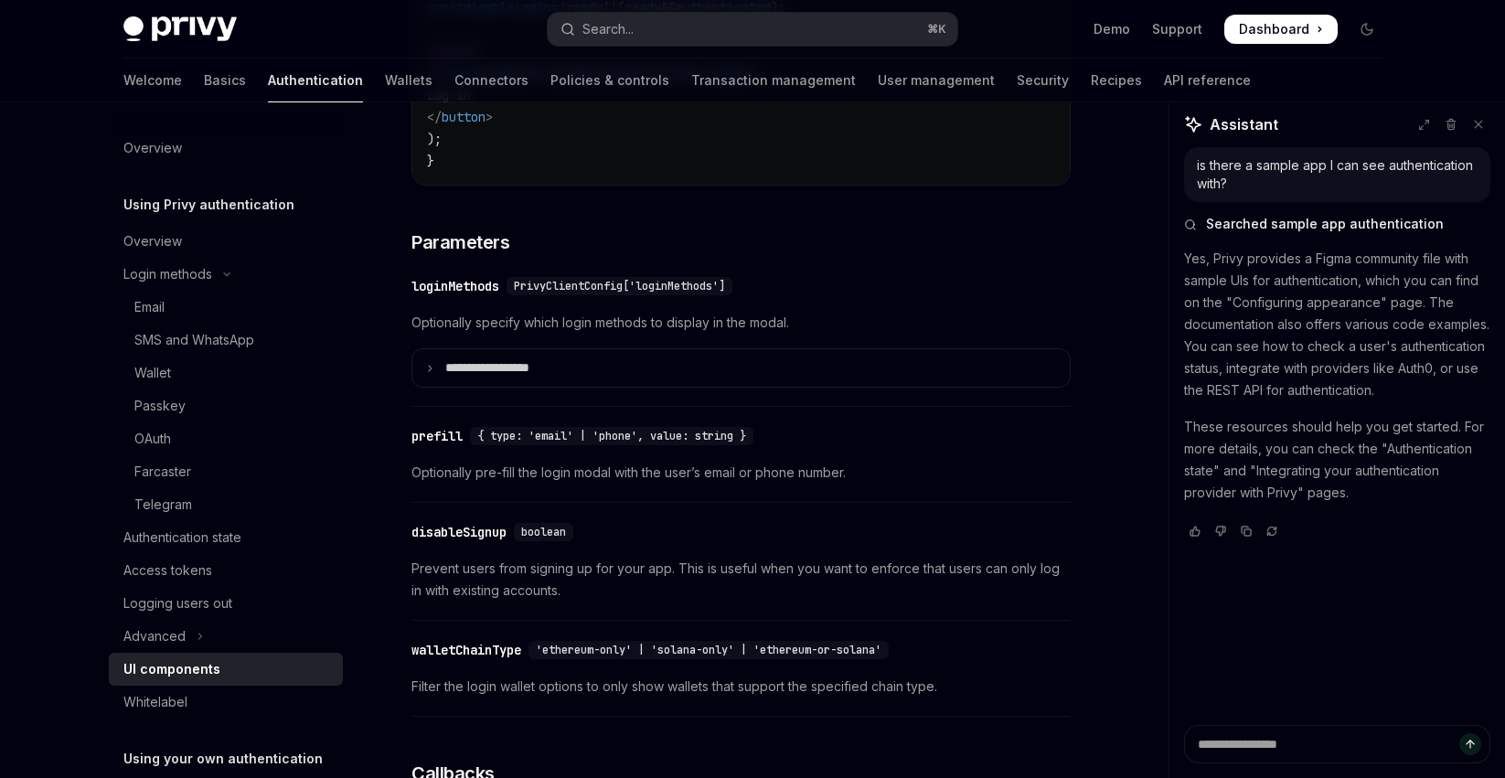  I want to click on div: Farcaster, so click(163, 472).